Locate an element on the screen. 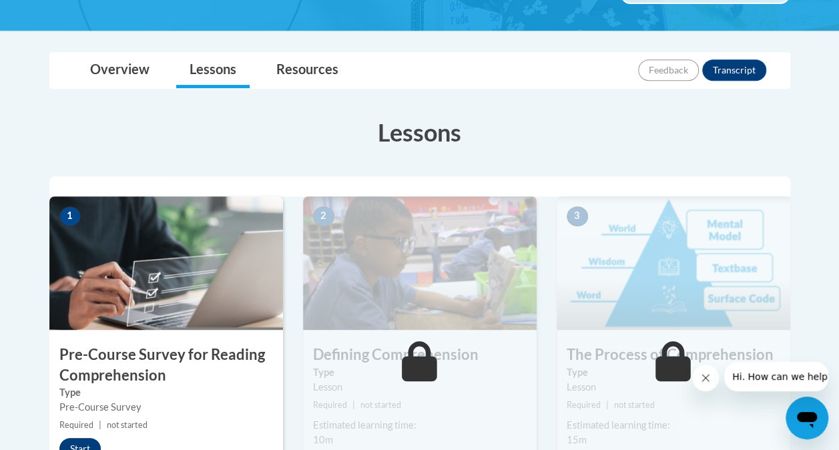  h3: Pre-Course Survey for Reading Comprehension is located at coordinates (166, 365).